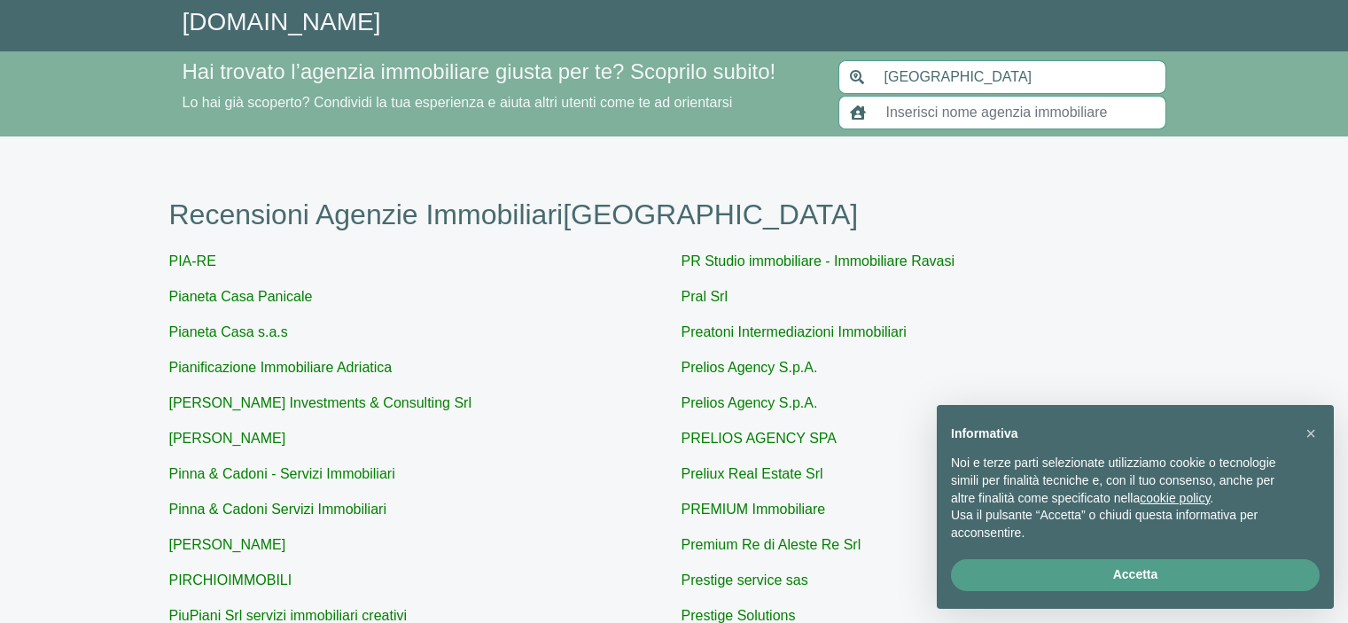 This screenshot has height=623, width=1348. What do you see at coordinates (704, 296) in the screenshot?
I see `a: Pral Srl` at bounding box center [704, 296].